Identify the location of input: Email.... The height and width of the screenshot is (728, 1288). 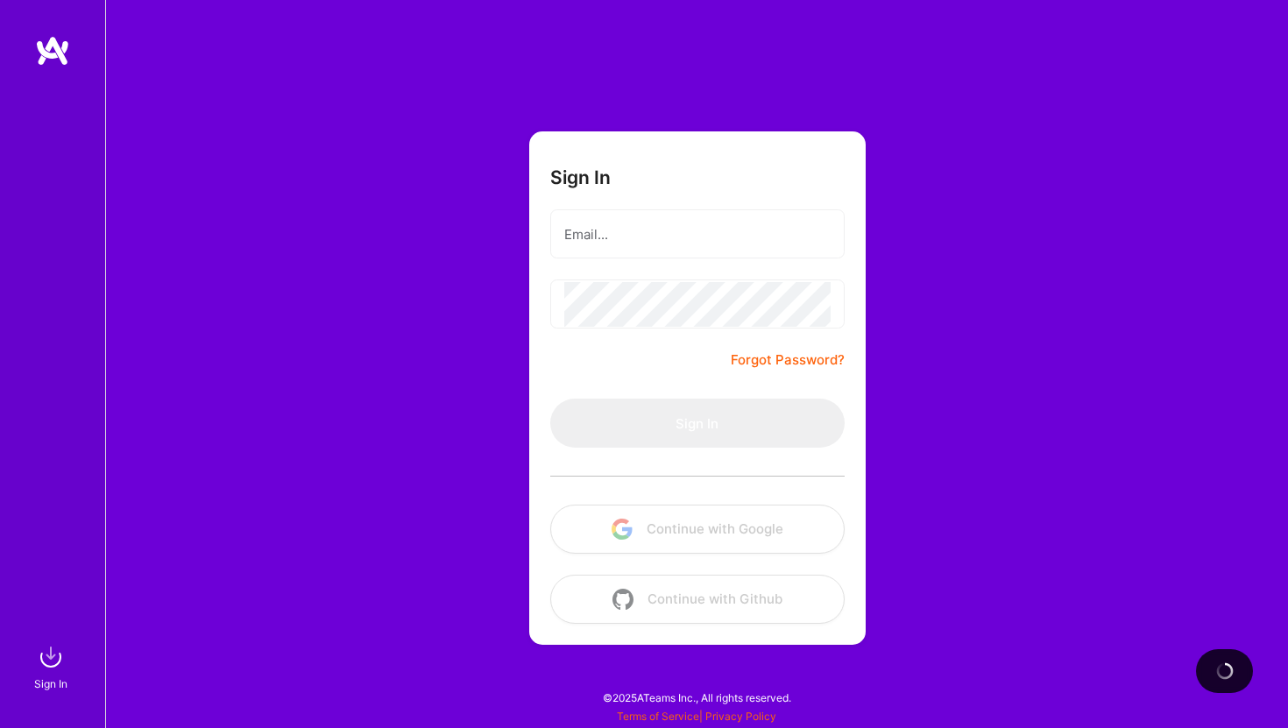
(697, 234).